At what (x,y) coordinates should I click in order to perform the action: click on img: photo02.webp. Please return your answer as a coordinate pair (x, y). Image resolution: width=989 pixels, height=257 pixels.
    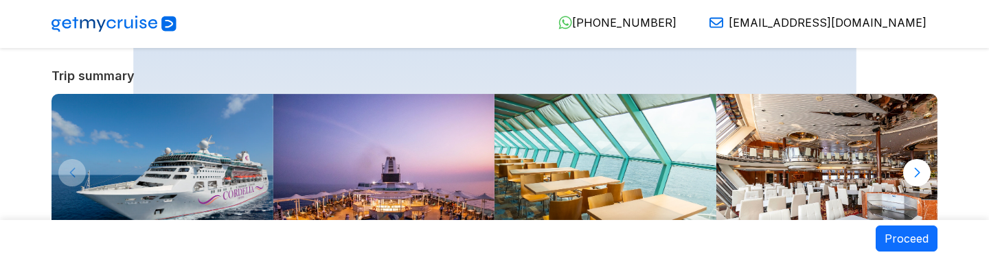
    Looking at the image, I should click on (384, 174).